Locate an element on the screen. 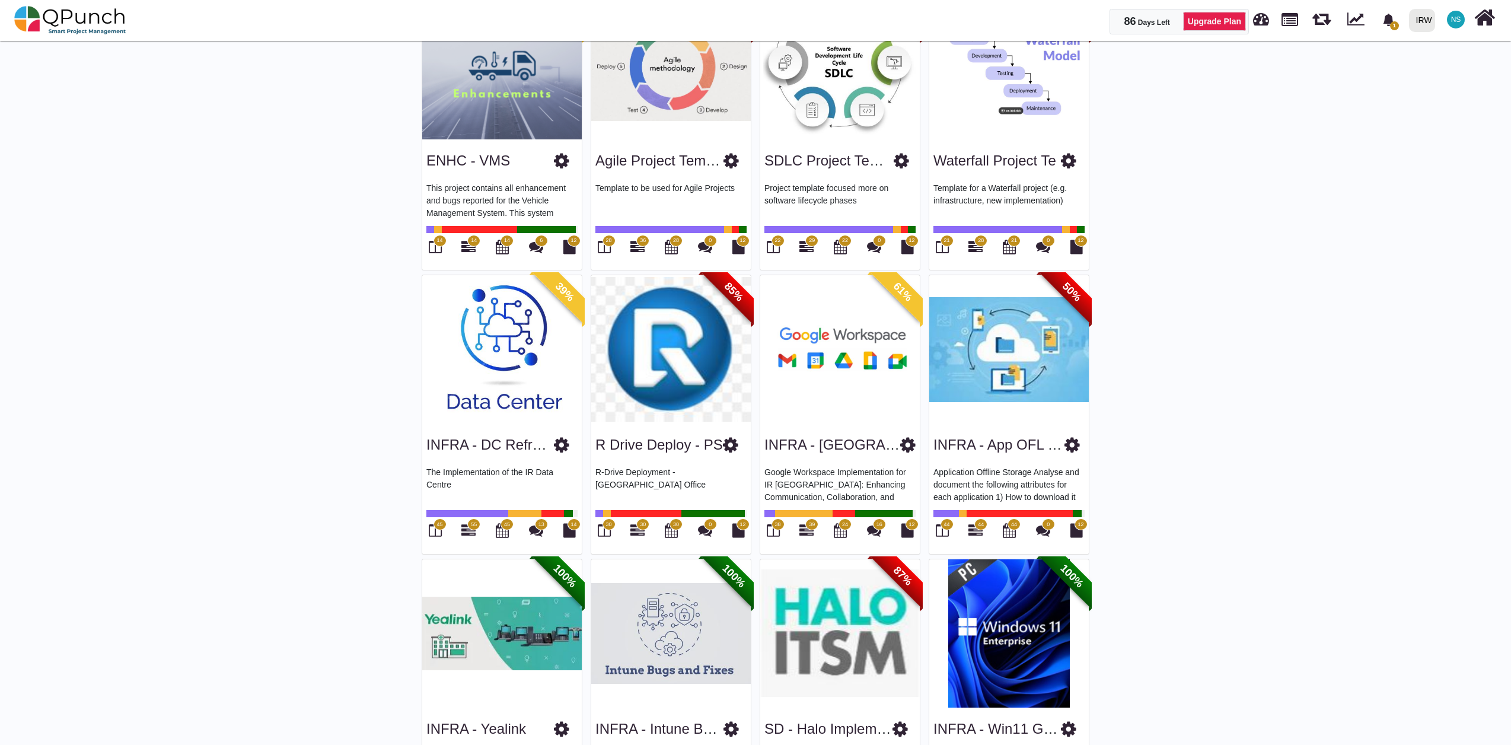  span: NS is located at coordinates (1456, 20).